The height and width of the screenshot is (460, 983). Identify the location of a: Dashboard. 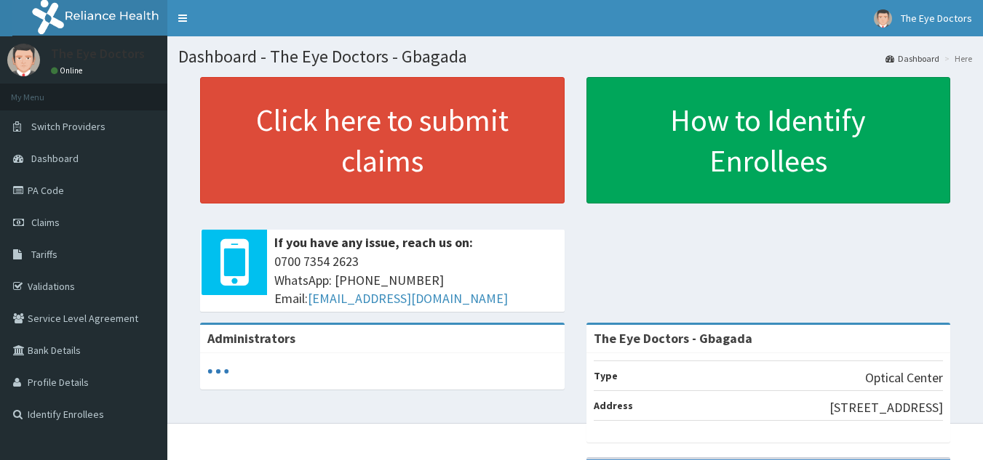
(912, 58).